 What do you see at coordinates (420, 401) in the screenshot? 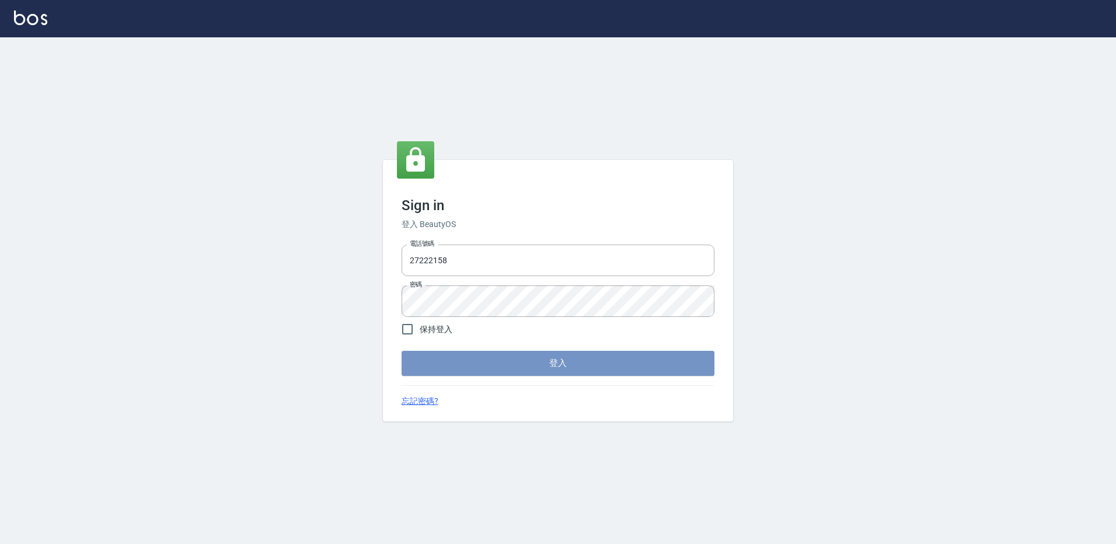
I see `a: 忘記密碼?` at bounding box center [420, 401].